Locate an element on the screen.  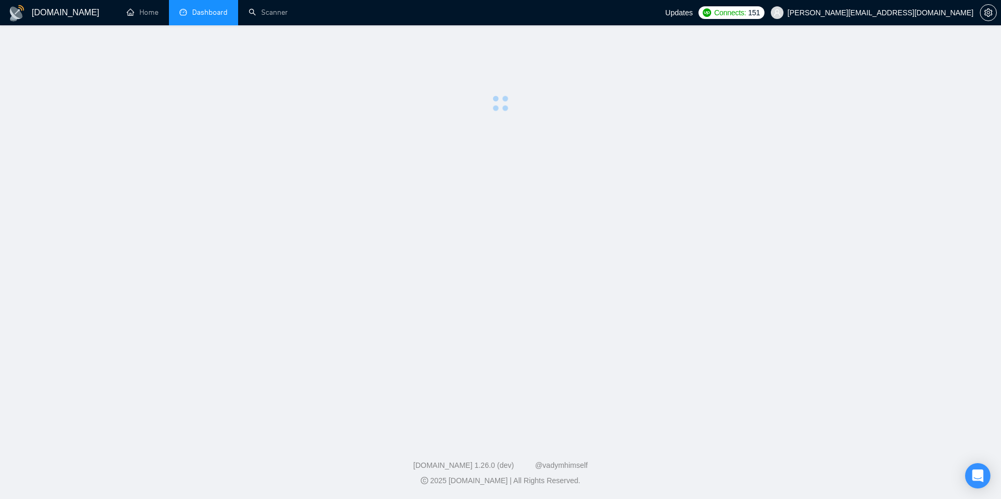
a: @vadymhimself is located at coordinates (561, 466).